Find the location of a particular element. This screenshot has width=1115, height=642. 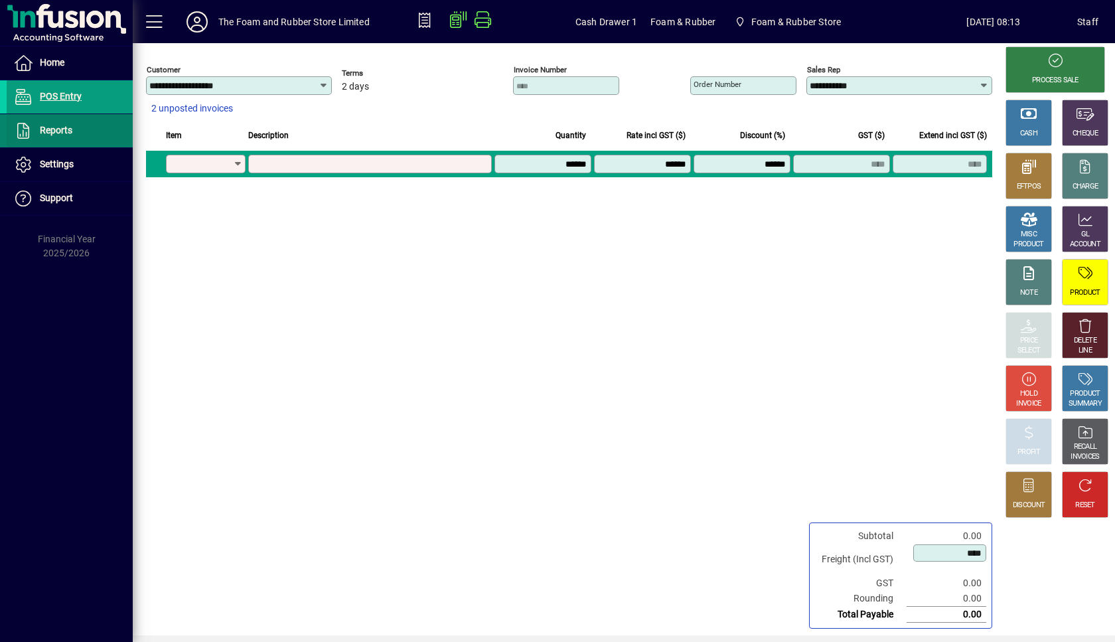

span: GST ($) is located at coordinates (871, 135).